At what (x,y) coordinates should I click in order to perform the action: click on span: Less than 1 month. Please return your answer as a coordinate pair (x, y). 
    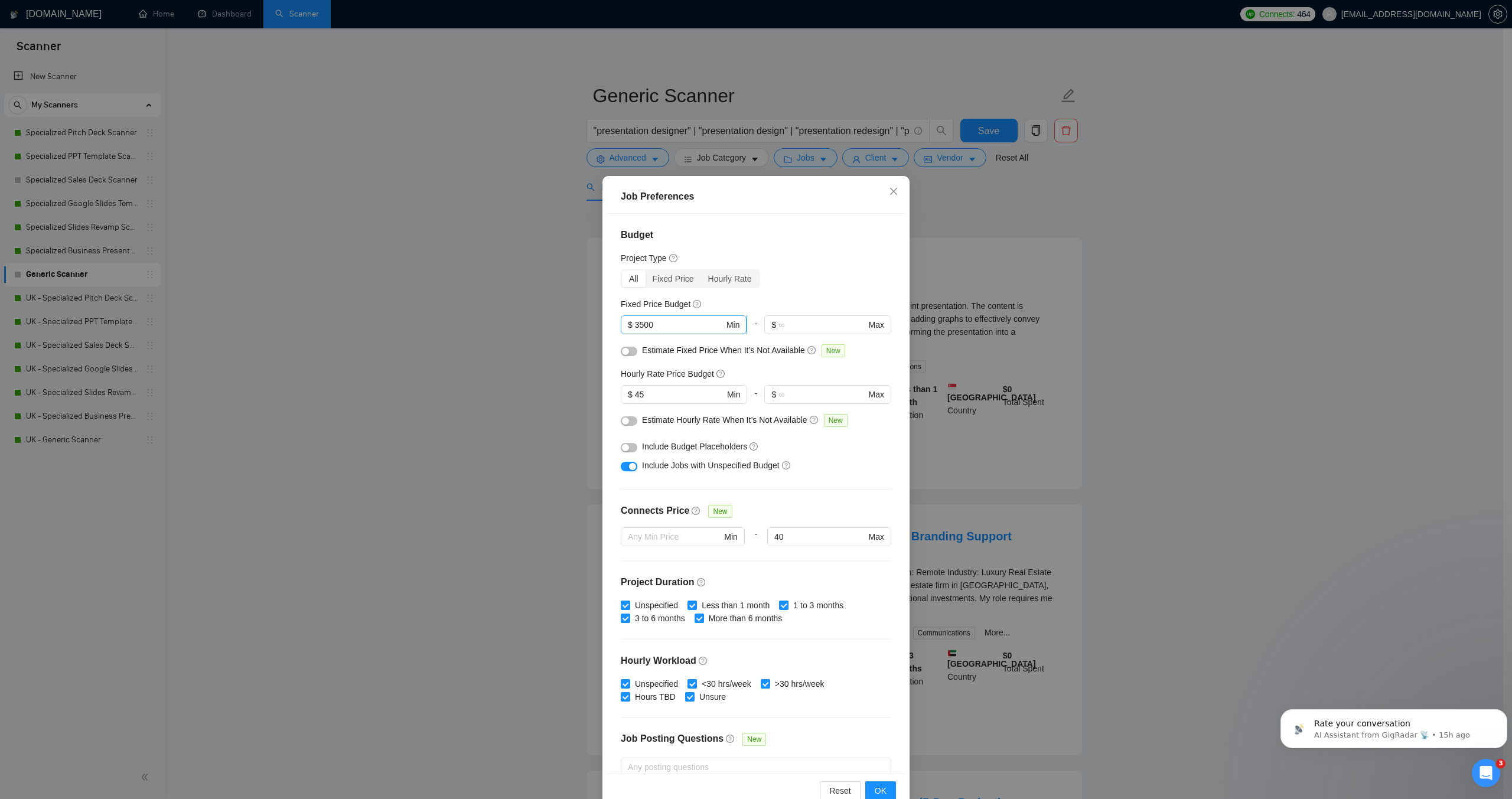
    Looking at the image, I should click on (735, 605).